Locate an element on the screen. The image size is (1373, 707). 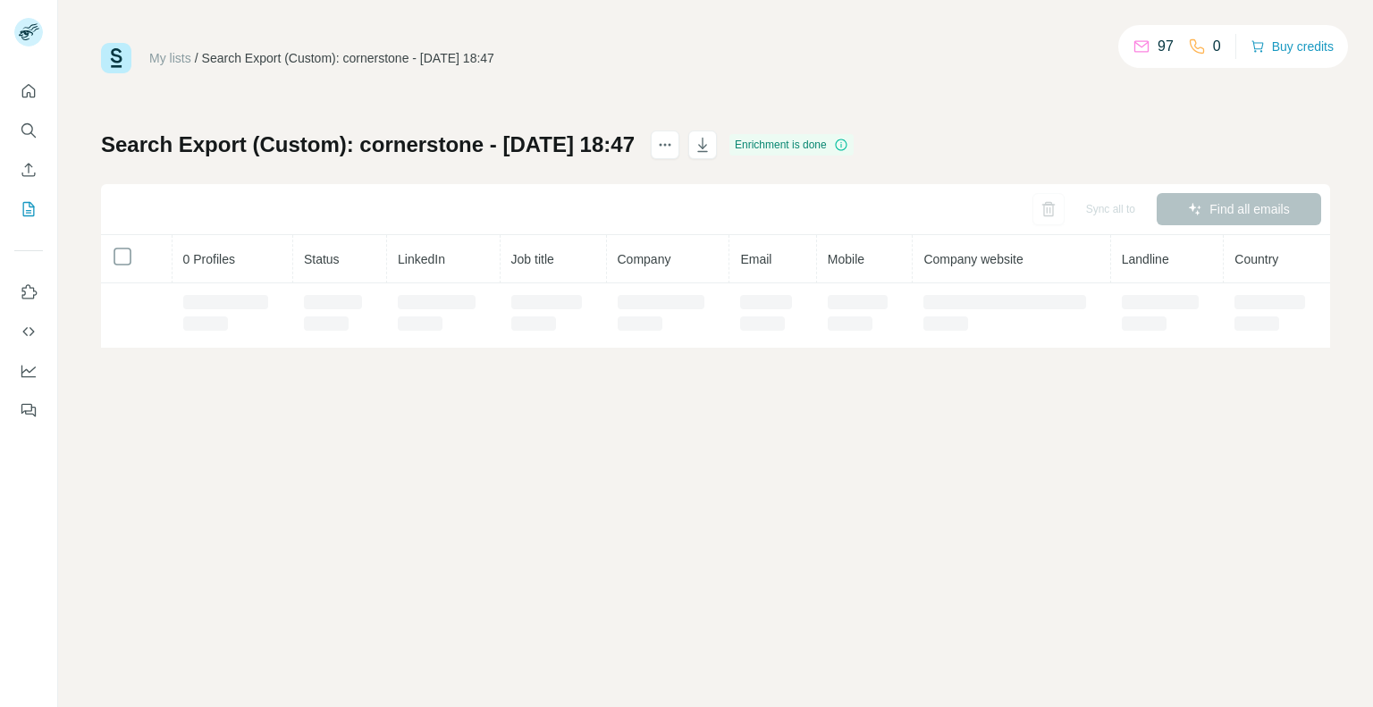
span: Status is located at coordinates (322, 259).